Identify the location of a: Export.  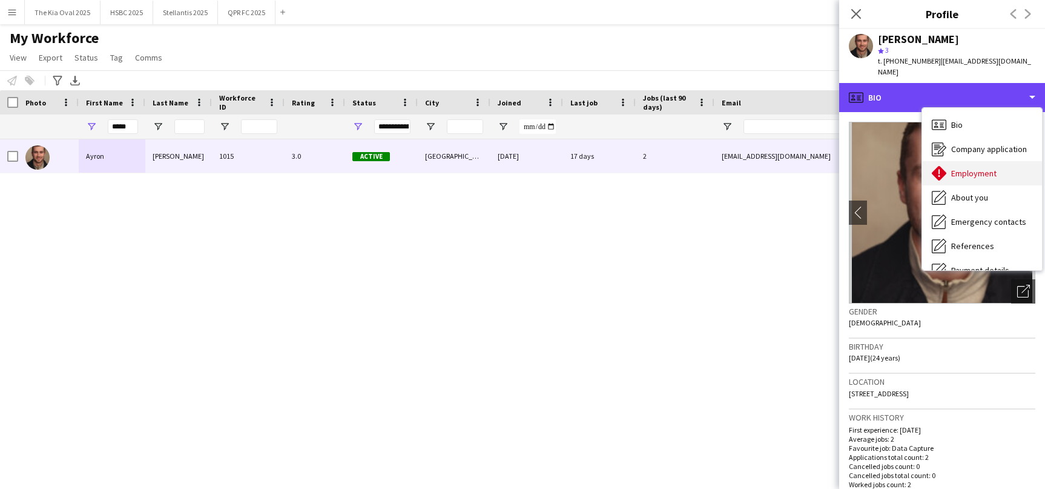
(50, 58).